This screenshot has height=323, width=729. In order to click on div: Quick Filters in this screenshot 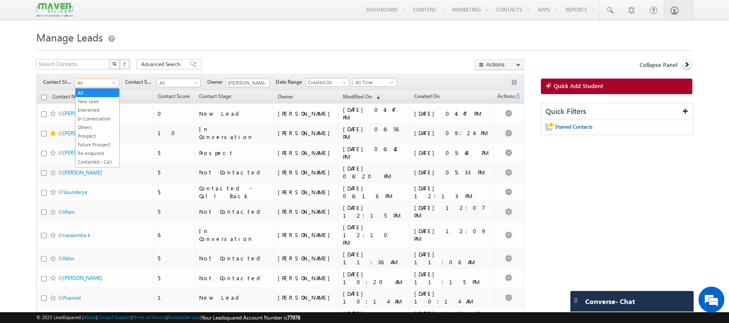, I will do `click(617, 111)`.